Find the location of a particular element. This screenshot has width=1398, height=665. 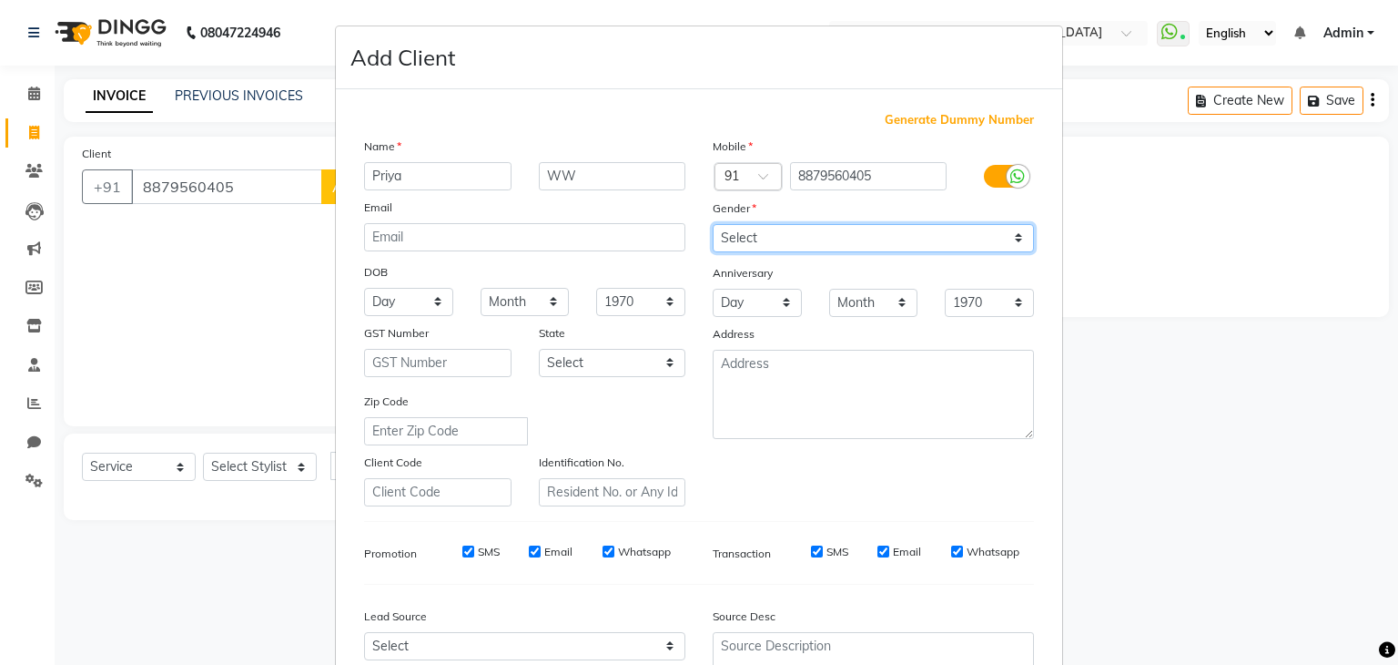

input: GST Number is located at coordinates (438, 362).